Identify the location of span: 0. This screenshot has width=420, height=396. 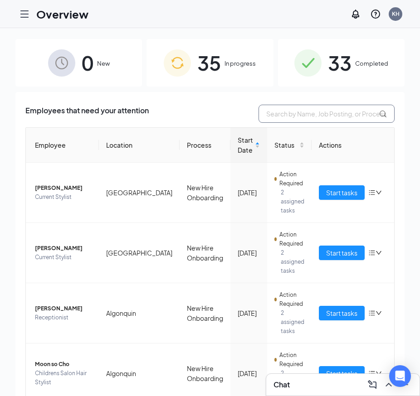
(88, 63).